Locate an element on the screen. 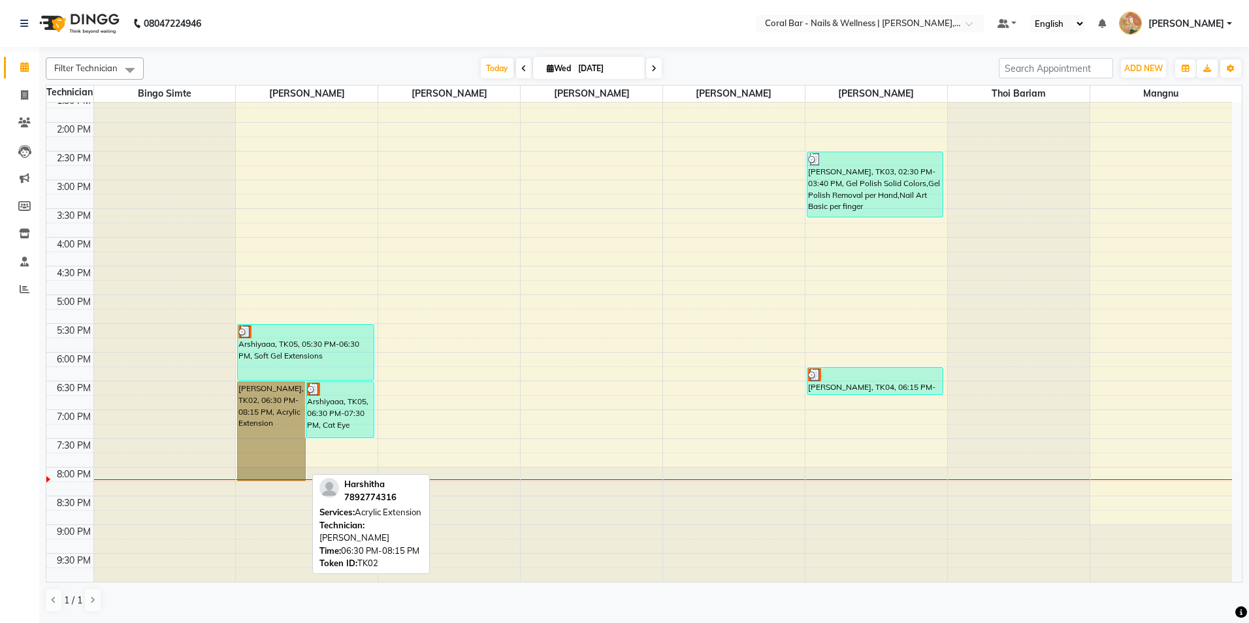 This screenshot has width=1249, height=623. img: logo is located at coordinates (78, 24).